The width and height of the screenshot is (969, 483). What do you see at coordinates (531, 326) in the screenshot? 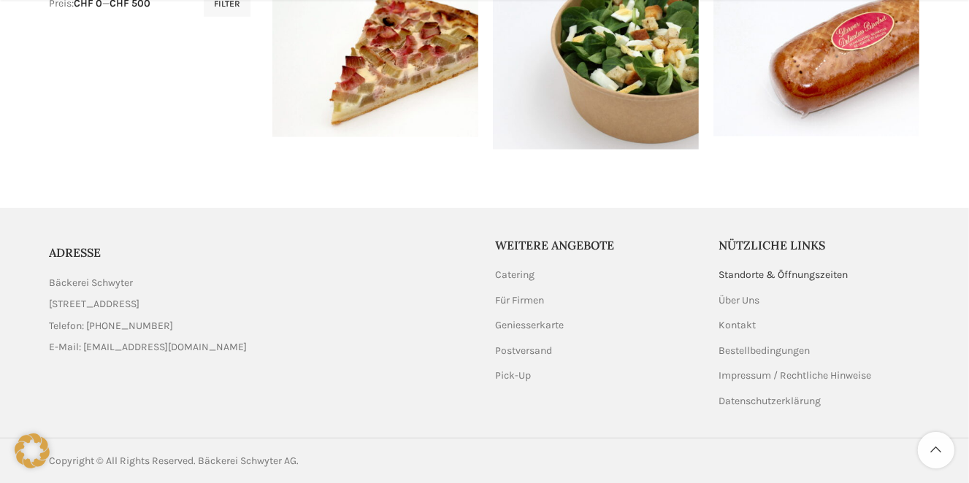
I see `a: Geniesserkarte` at bounding box center [531, 326].